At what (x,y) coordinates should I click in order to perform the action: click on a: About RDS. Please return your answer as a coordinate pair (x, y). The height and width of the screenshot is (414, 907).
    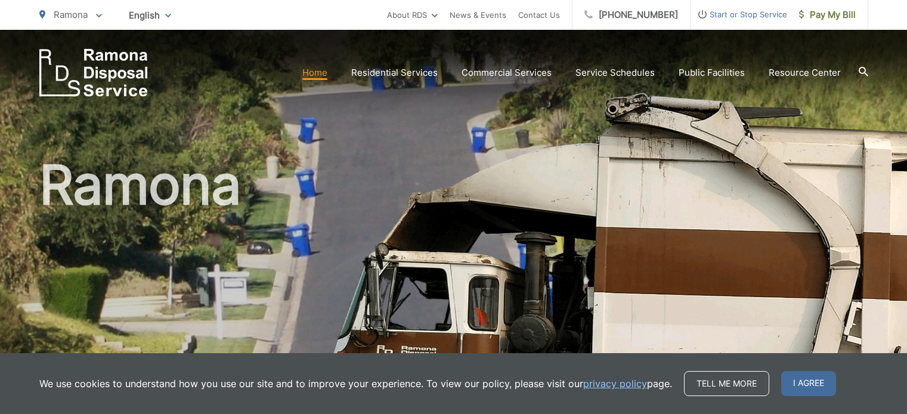
    Looking at the image, I should click on (412, 15).